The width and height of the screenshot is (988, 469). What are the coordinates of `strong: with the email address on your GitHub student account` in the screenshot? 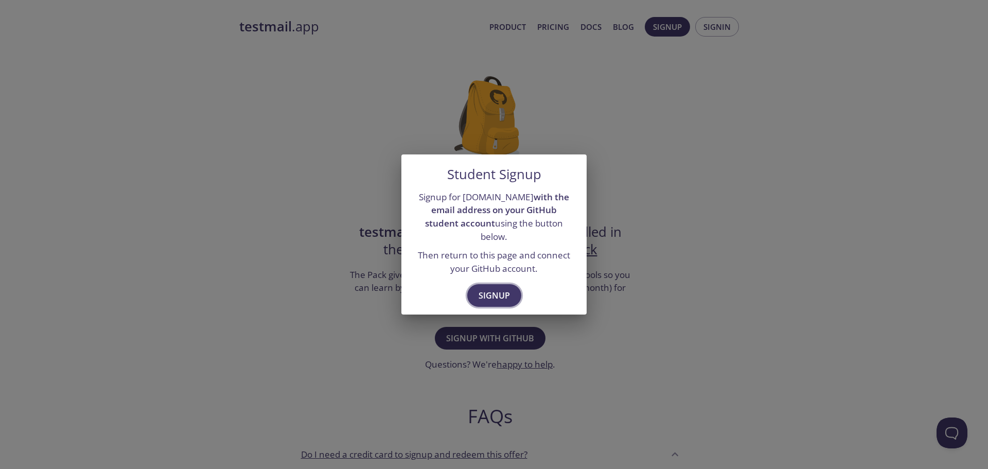 It's located at (497, 210).